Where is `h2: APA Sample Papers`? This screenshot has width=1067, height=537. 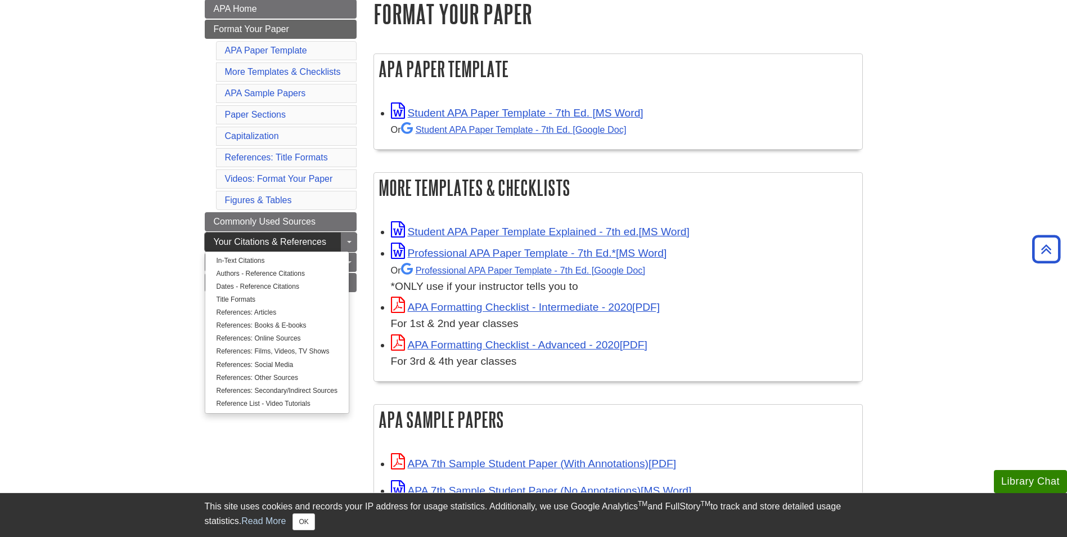
h2: APA Sample Papers is located at coordinates (618, 419).